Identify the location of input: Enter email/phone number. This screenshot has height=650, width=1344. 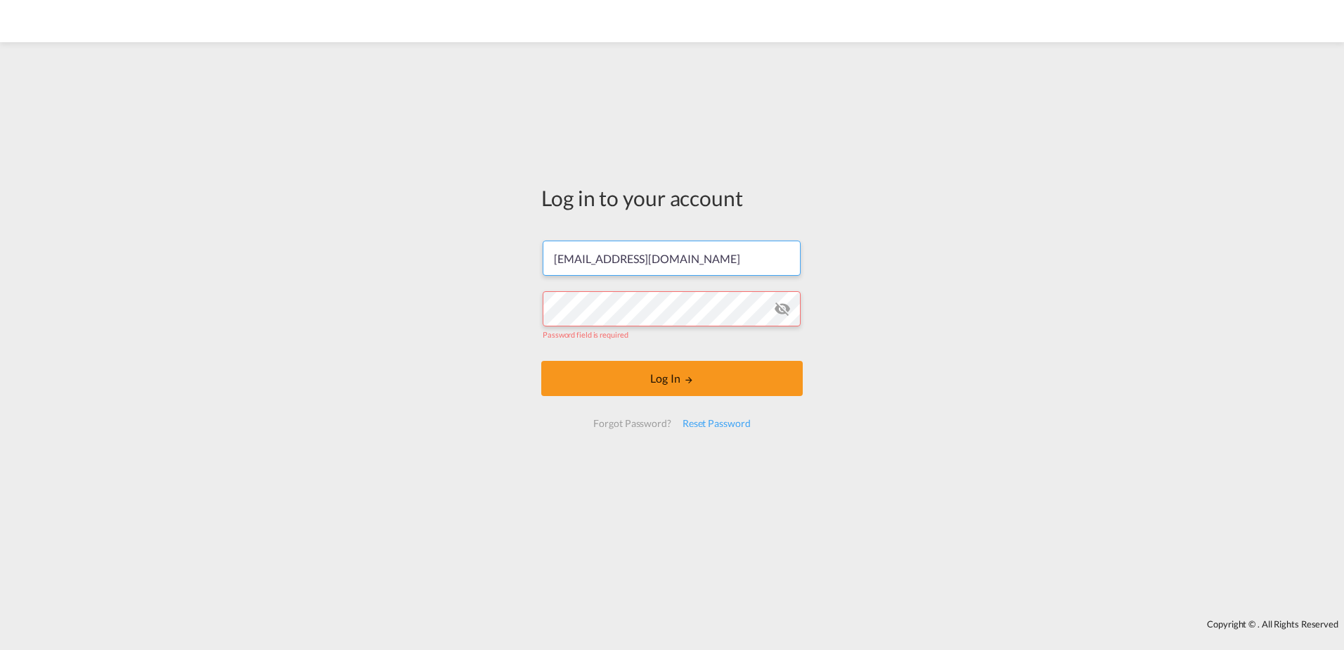
(671, 258).